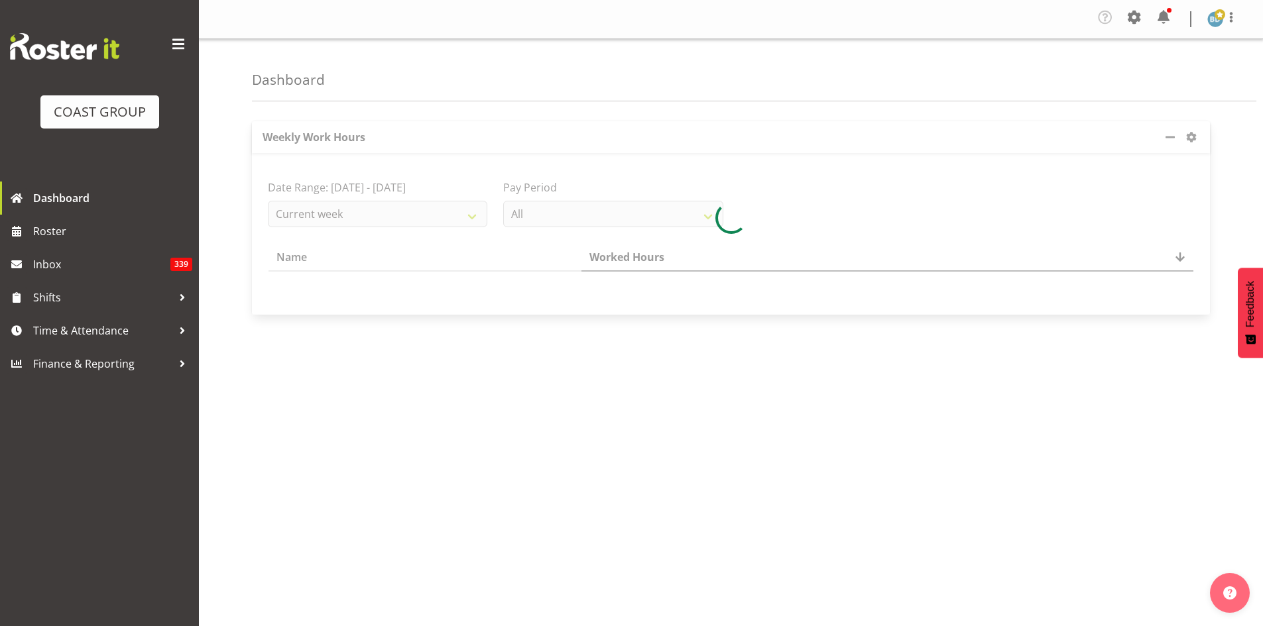 This screenshot has height=626, width=1263. Describe the element at coordinates (113, 231) in the screenshot. I see `span: Roster` at that location.